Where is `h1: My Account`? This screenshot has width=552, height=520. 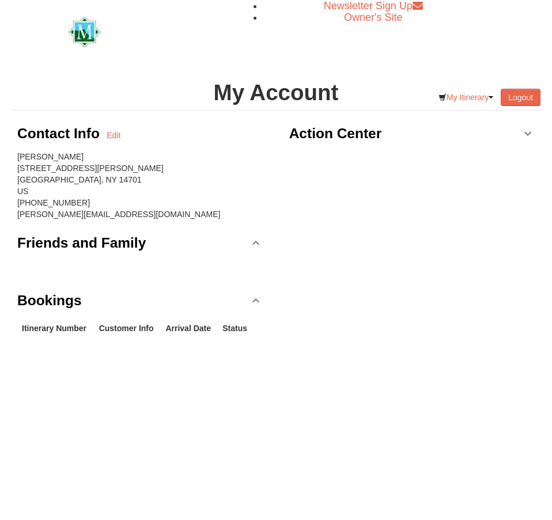 h1: My Account is located at coordinates (276, 93).